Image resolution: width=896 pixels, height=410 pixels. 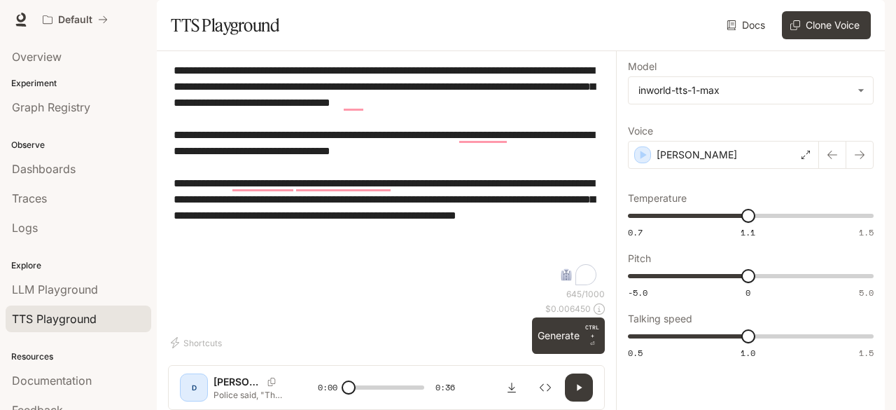 What do you see at coordinates (748, 352) in the screenshot?
I see `span: 1.0` at bounding box center [748, 352].